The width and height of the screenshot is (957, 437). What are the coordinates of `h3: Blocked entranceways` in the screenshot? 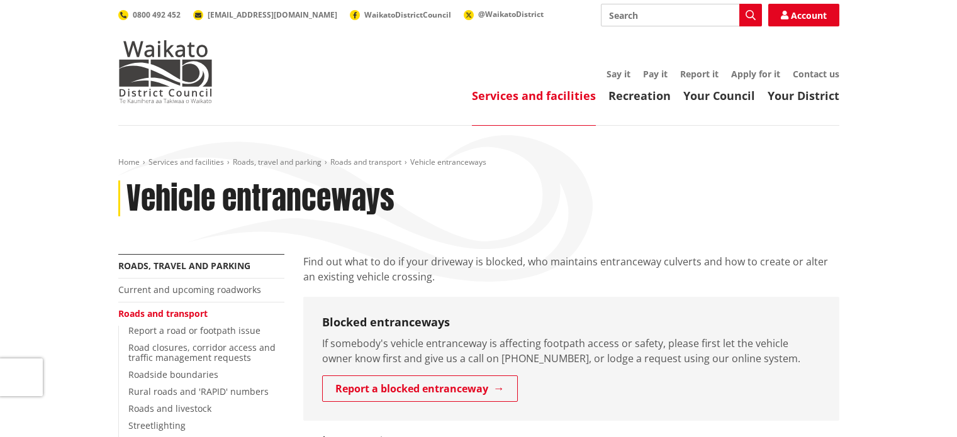 It's located at (571, 323).